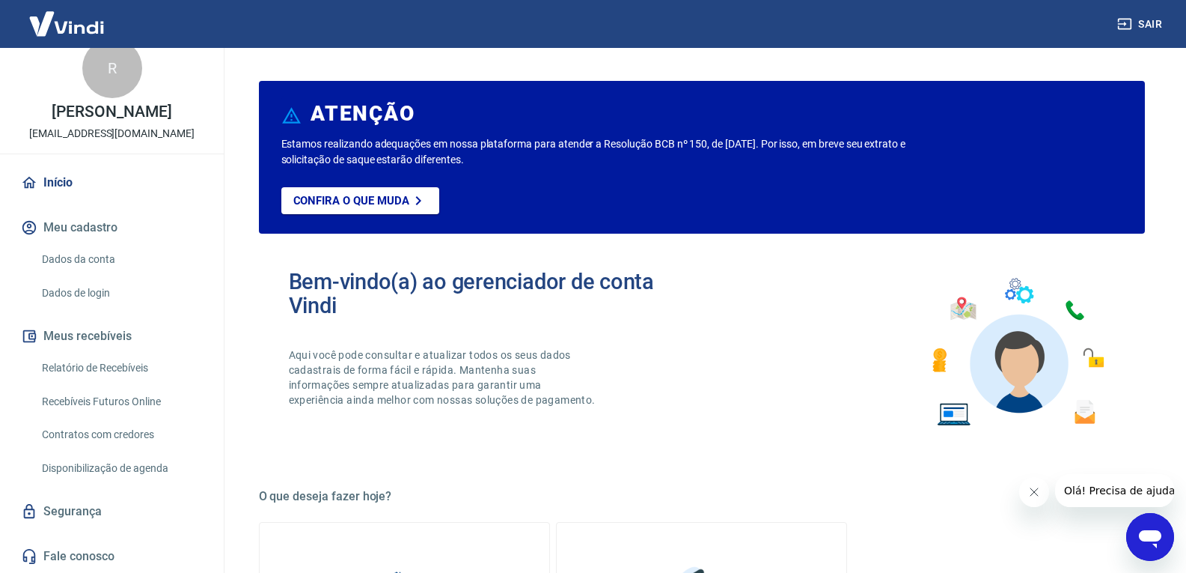 The image size is (1186, 573). Describe the element at coordinates (112, 68) in the screenshot. I see `div: R` at that location.